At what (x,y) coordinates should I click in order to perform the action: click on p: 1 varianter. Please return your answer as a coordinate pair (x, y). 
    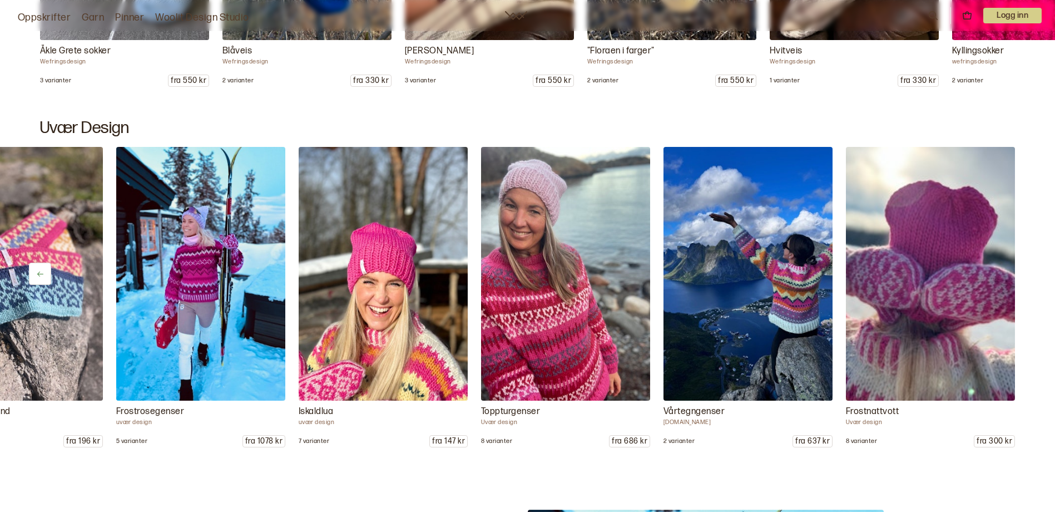
    Looking at the image, I should click on (785, 81).